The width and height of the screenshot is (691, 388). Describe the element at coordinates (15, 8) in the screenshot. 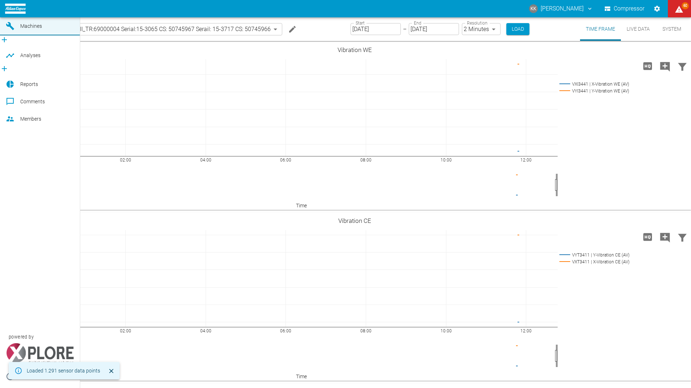

I see `img: logo` at that location.